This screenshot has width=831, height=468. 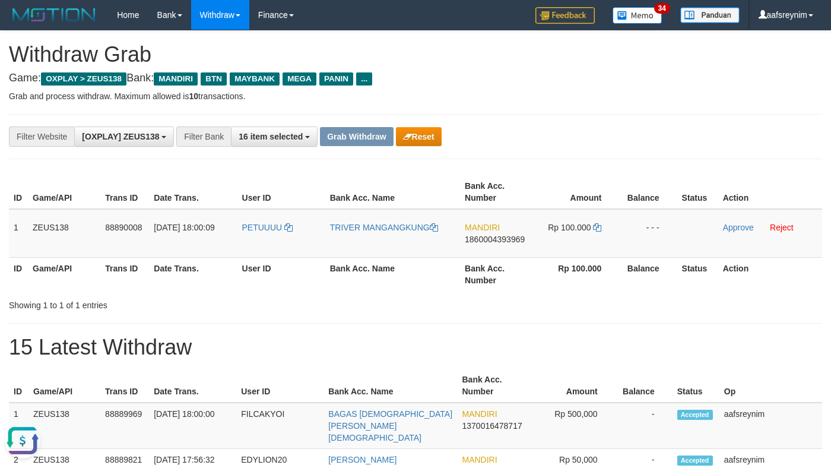 I want to click on button: Reset, so click(x=418, y=136).